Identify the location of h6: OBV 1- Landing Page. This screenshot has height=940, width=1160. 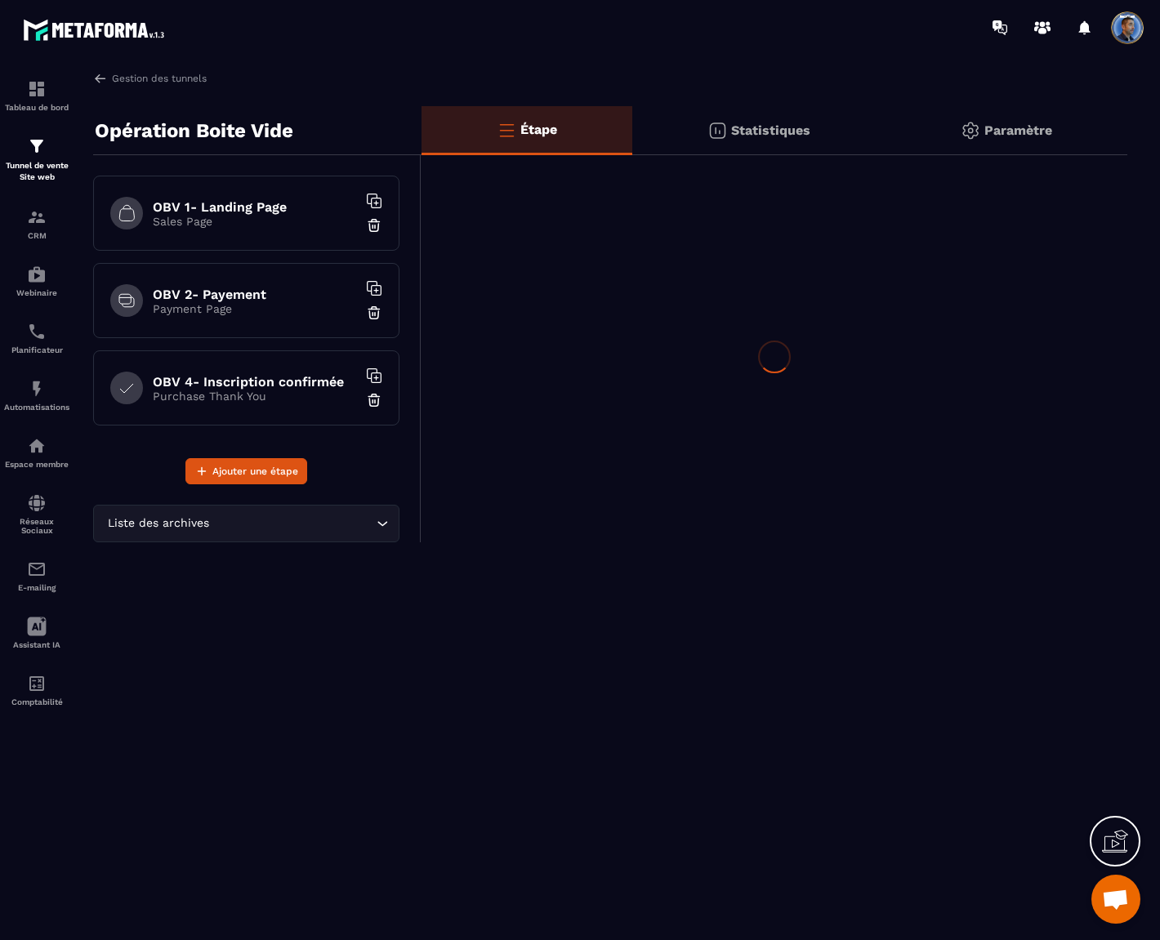
(255, 207).